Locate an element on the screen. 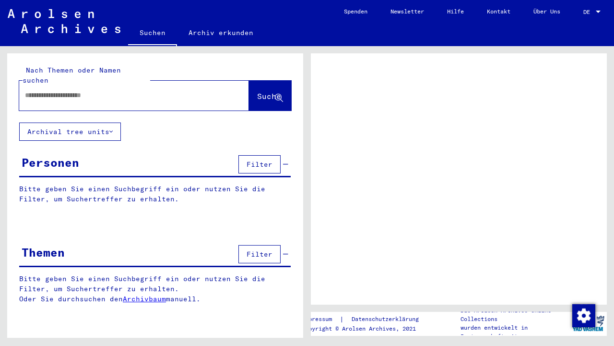  span: DE is located at coordinates (589, 12).